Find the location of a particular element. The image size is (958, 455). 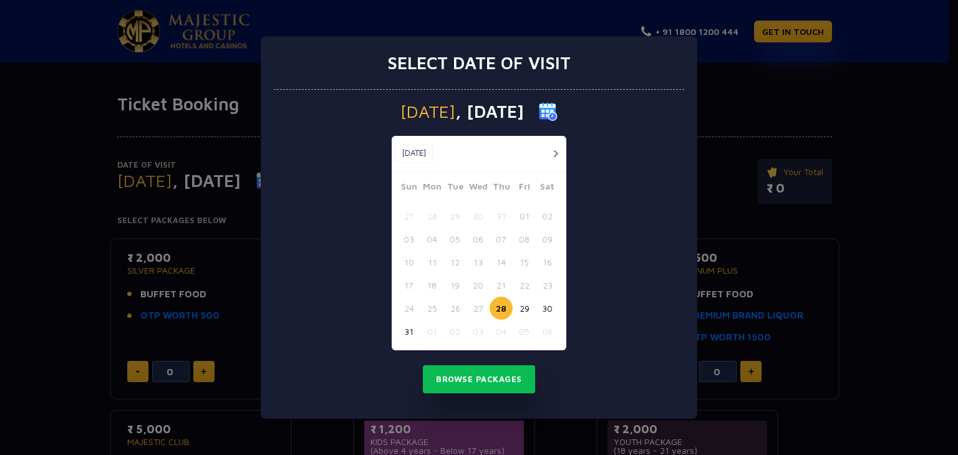

button: 26 is located at coordinates (455, 308).